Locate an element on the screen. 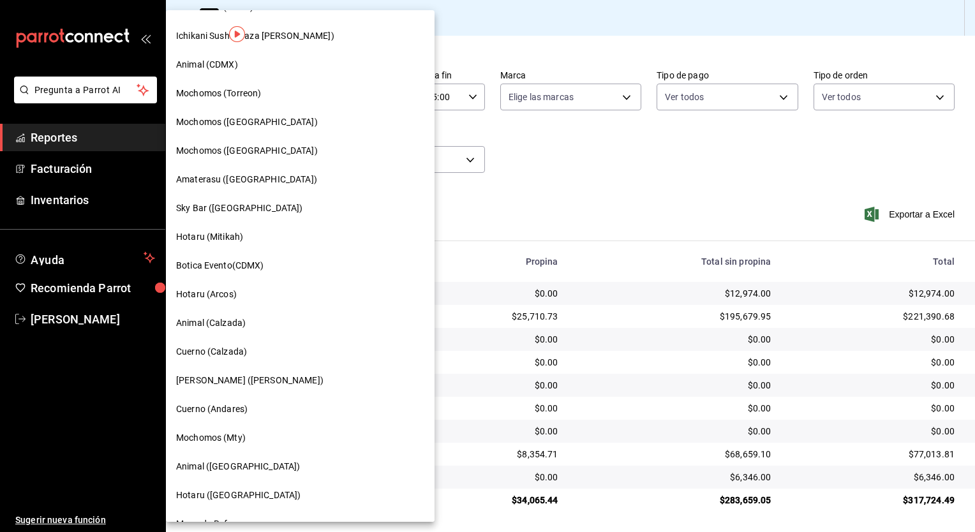 The image size is (975, 532). span: Cuerno (Andares) is located at coordinates (212, 409).